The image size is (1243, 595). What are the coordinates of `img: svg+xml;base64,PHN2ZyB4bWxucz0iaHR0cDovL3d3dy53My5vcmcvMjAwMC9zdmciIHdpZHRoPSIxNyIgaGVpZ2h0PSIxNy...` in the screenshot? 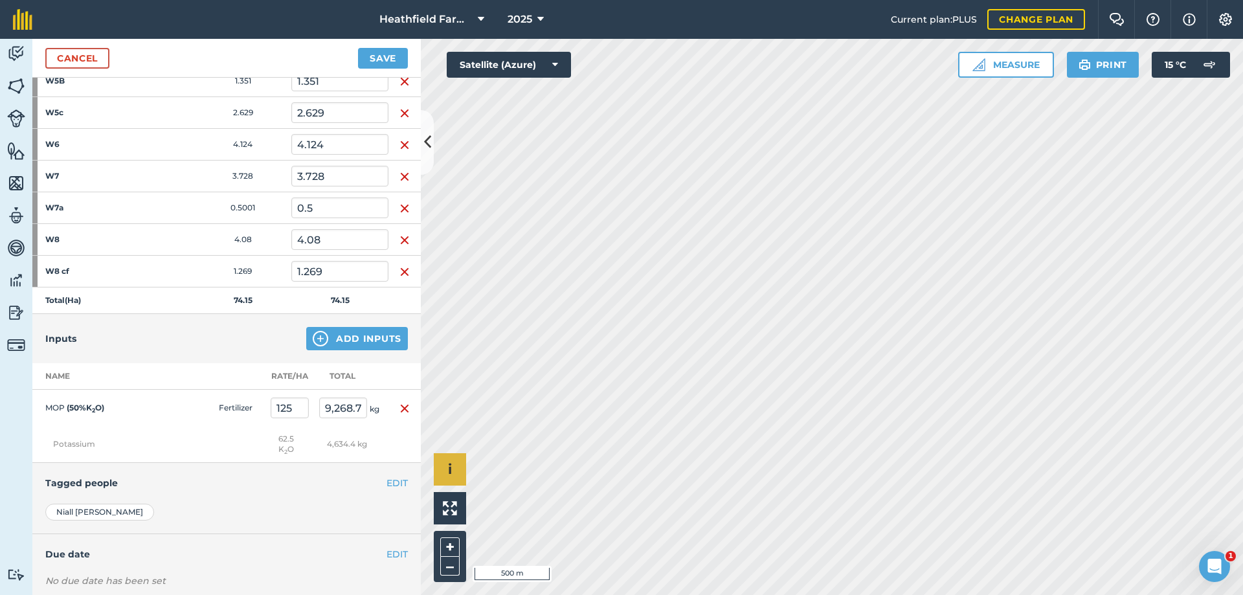 It's located at (1189, 19).